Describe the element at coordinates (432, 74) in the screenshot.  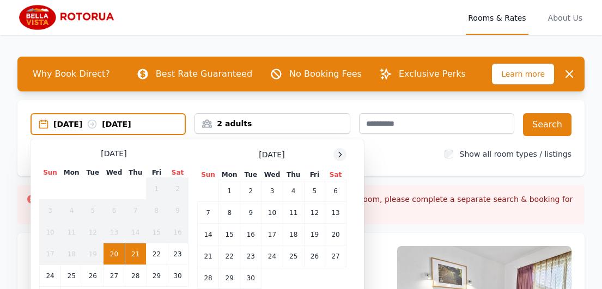
I see `p: Exclusive Perks` at that location.